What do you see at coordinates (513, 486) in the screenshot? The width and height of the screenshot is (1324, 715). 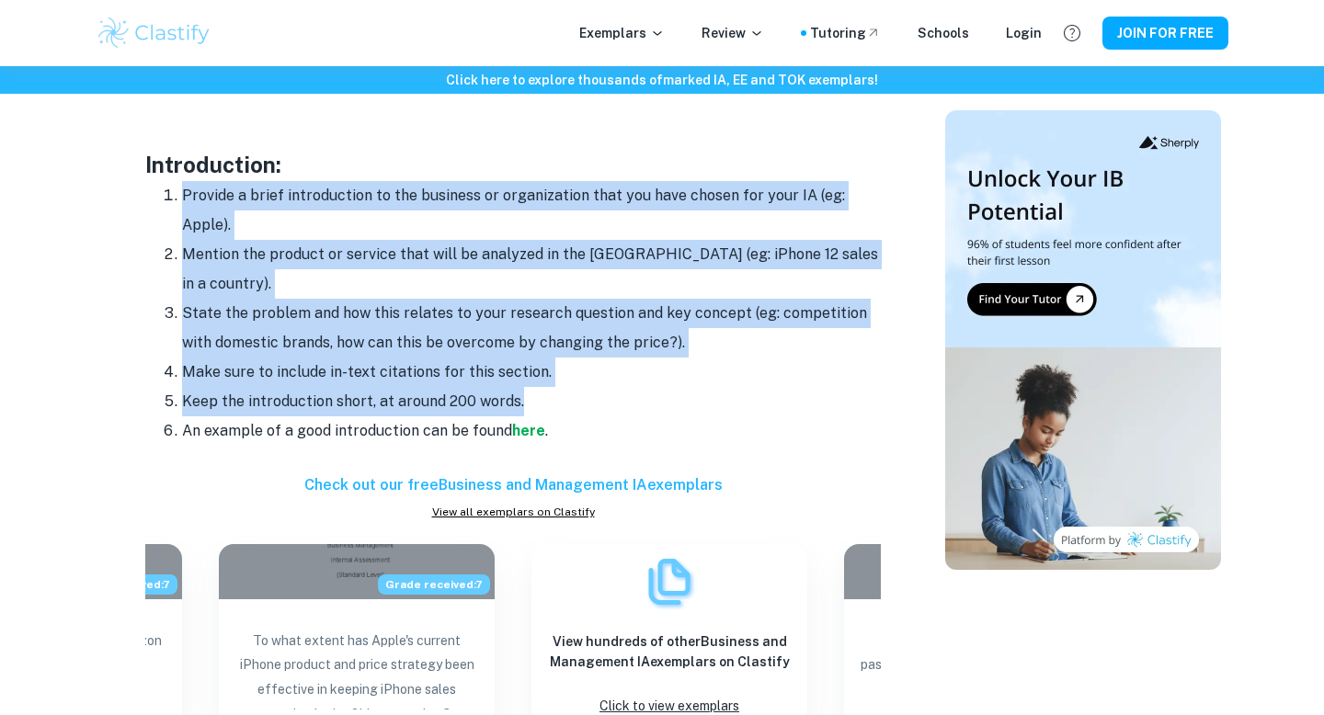 I see `h6: Check out our free Business and Management IA exemplars` at bounding box center [513, 486].